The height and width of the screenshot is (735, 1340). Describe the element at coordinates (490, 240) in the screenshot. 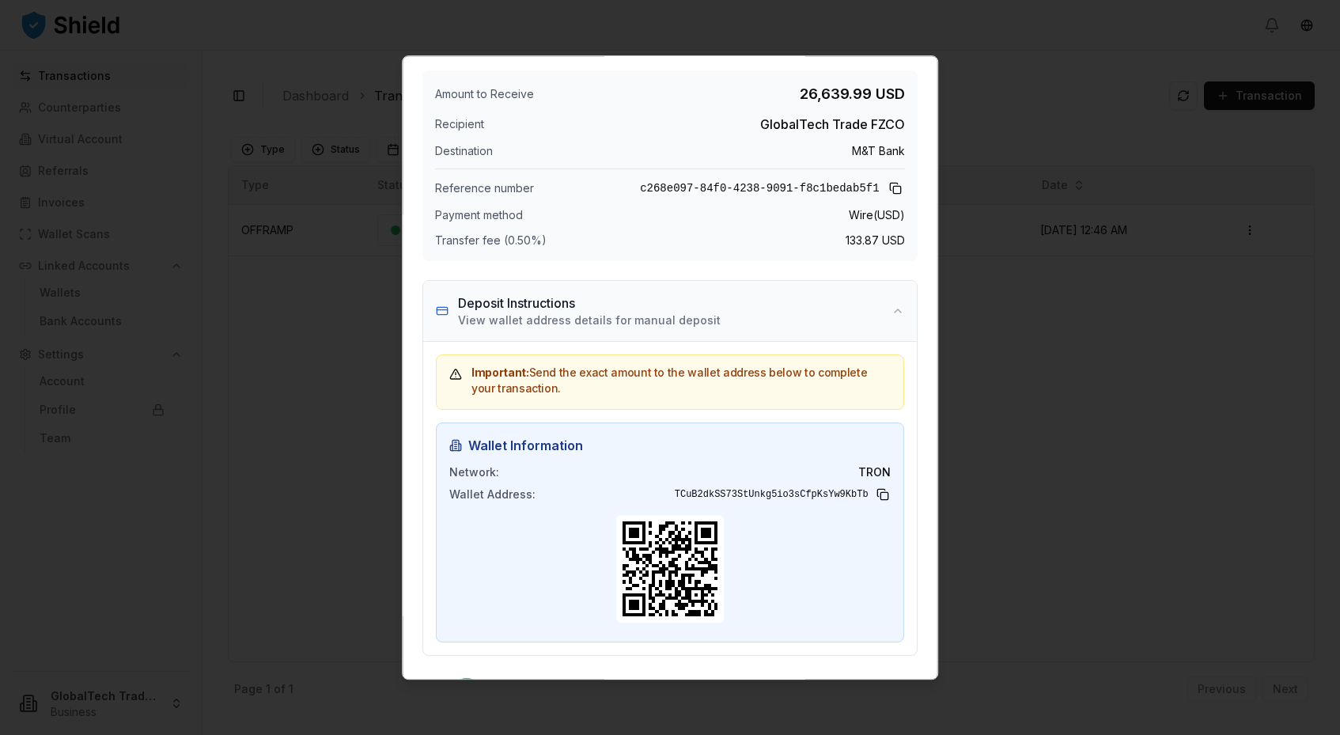

I see `span: Transfer fee (0.50%)` at that location.